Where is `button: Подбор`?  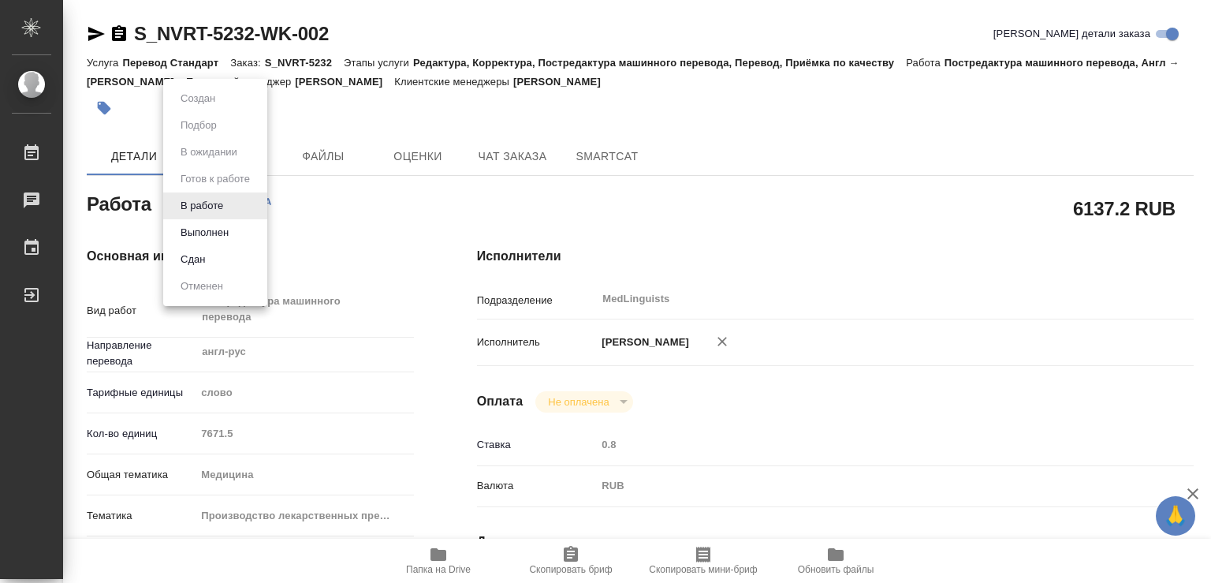 button: Подбор is located at coordinates (199, 125).